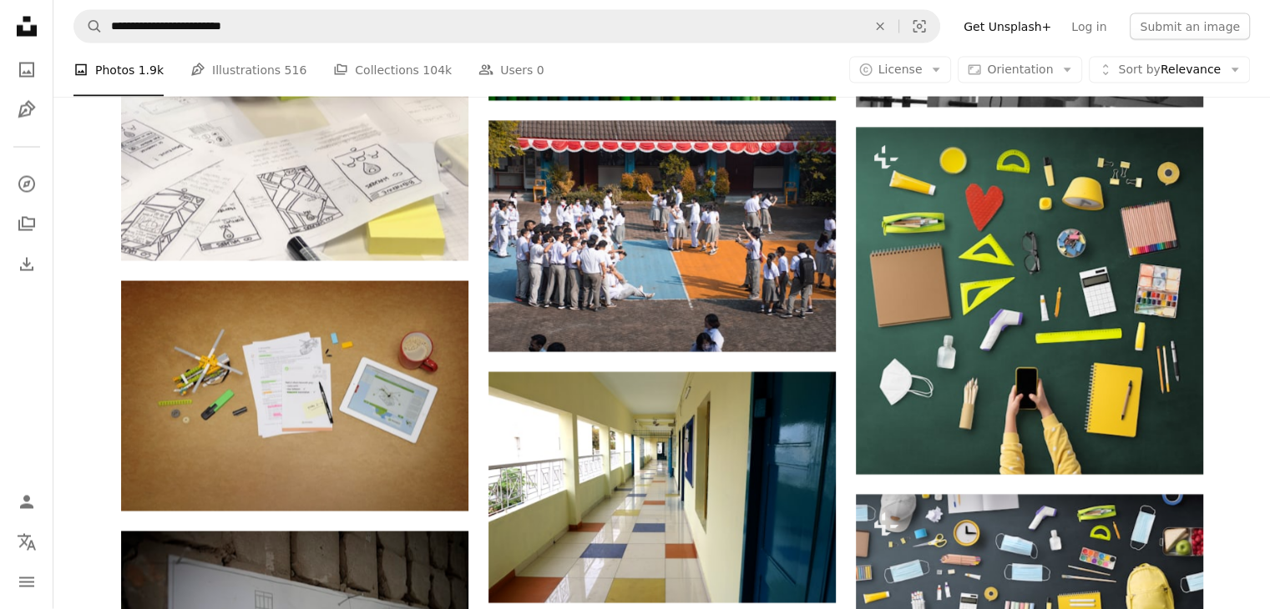  I want to click on a: Get Unsplash+, so click(1007, 27).